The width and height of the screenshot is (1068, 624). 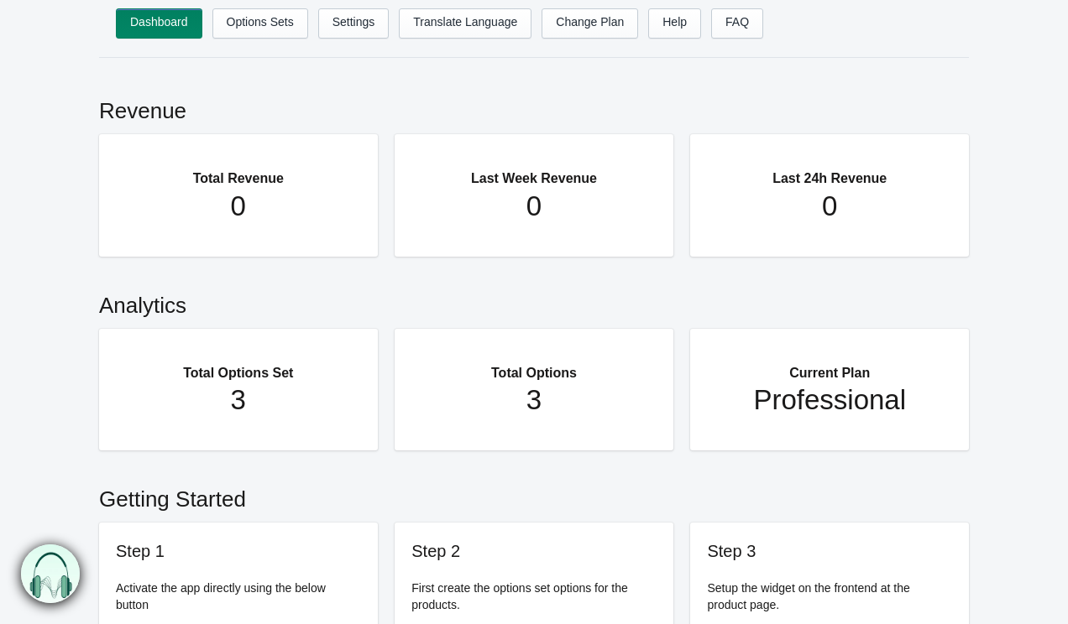 What do you see at coordinates (829, 400) in the screenshot?
I see `h1: Professional` at bounding box center [829, 400].